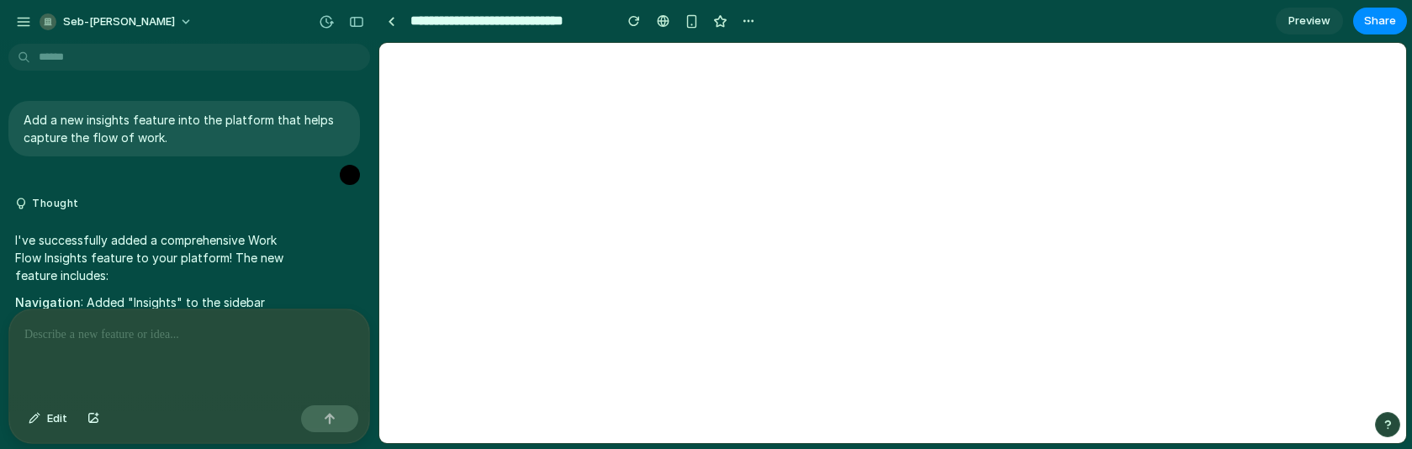 The height and width of the screenshot is (449, 1412). I want to click on button: Edit, so click(48, 419).